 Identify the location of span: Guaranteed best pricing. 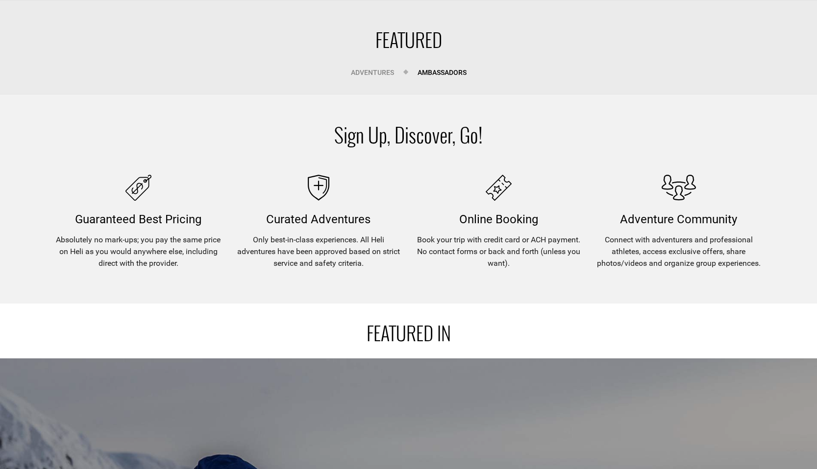
(138, 220).